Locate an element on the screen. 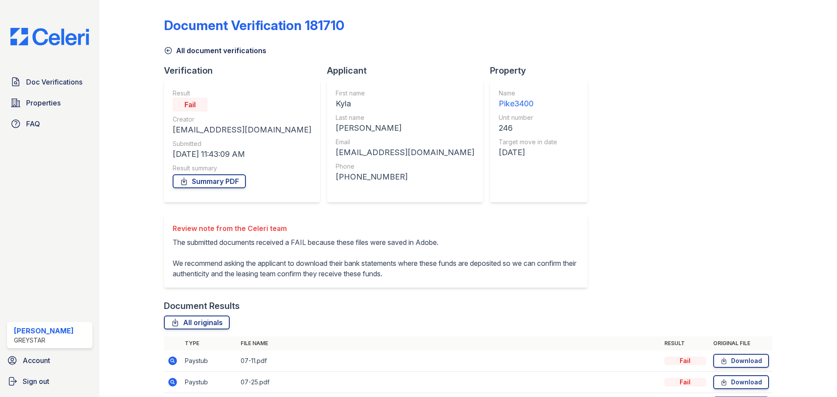 The image size is (837, 397). a: All document verifications is located at coordinates (215, 51).